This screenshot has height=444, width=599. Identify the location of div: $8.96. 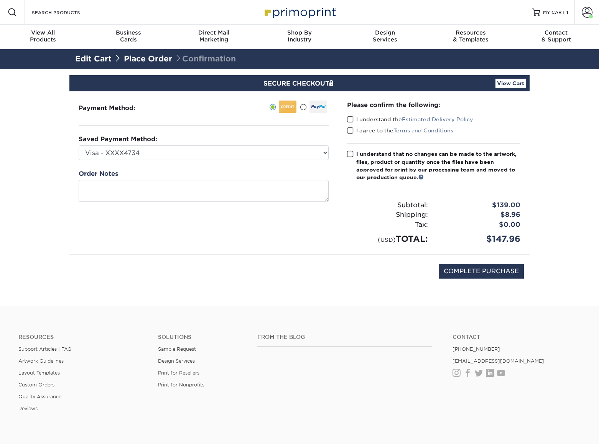
(480, 215).